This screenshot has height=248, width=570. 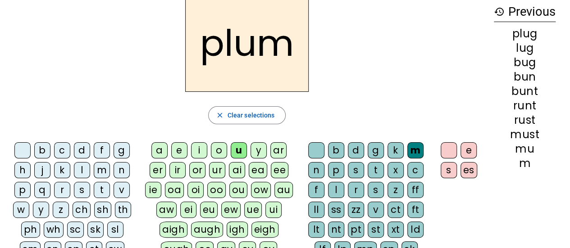 I want to click on div: rust, so click(x=524, y=120).